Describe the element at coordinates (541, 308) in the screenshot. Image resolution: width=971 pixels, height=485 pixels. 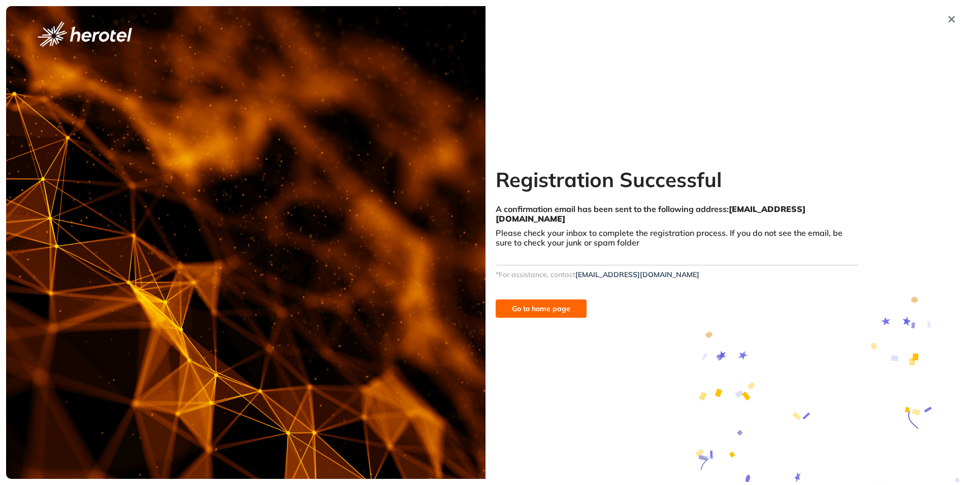
I see `span: Go to home page` at that location.